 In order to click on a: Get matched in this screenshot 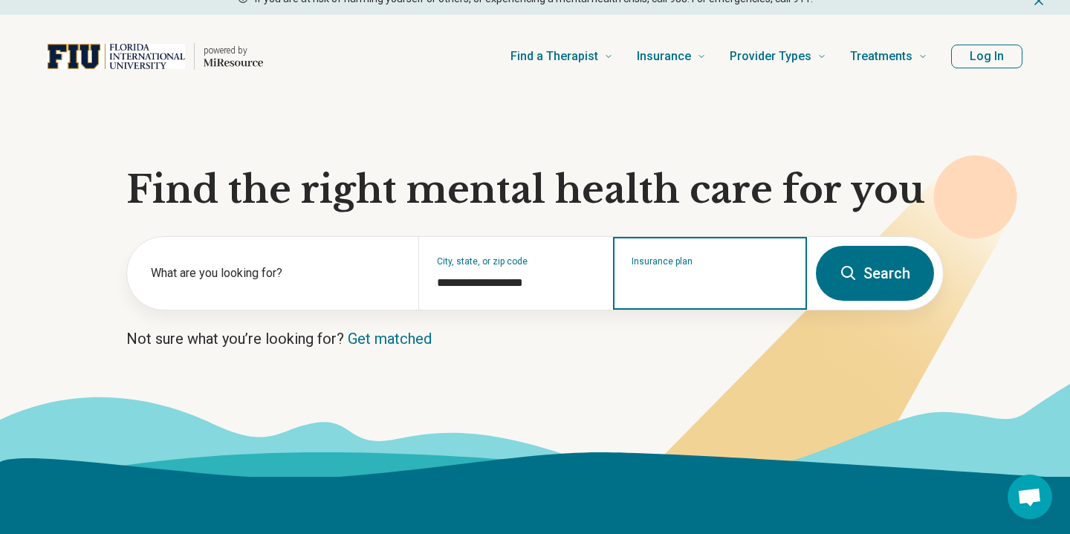, I will do `click(389, 339)`.